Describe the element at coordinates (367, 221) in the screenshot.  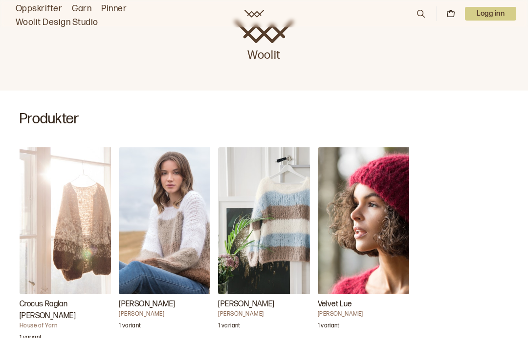
I see `img: Ane Kydland ThomassenVelvet Lue` at that location.